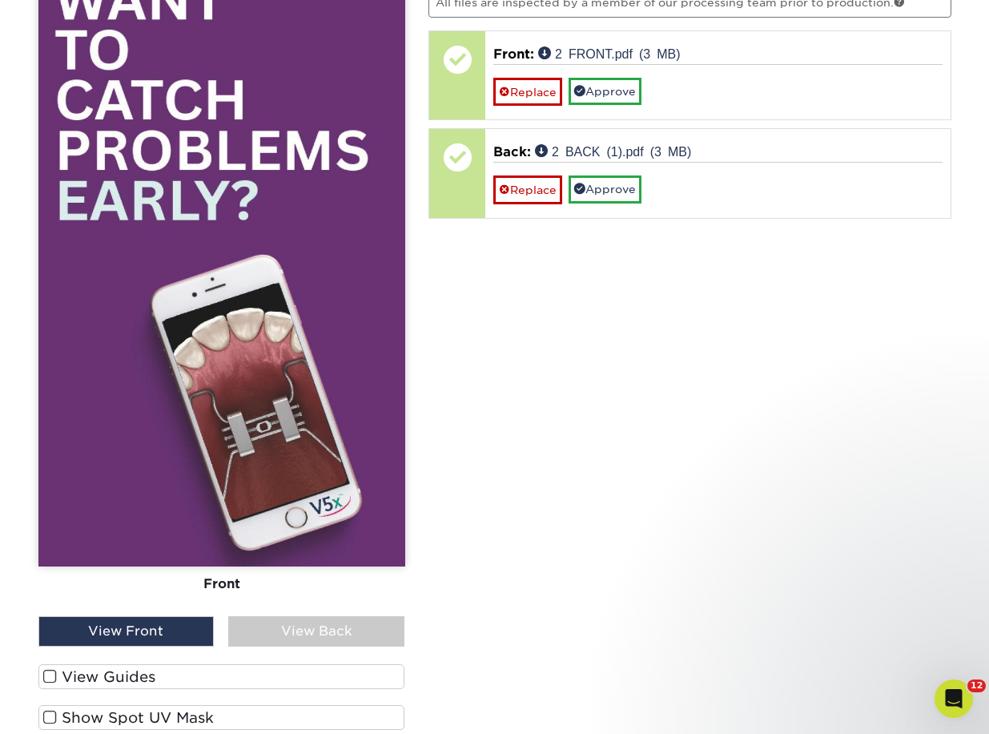 The image size is (989, 734). I want to click on div: View Back, so click(316, 631).